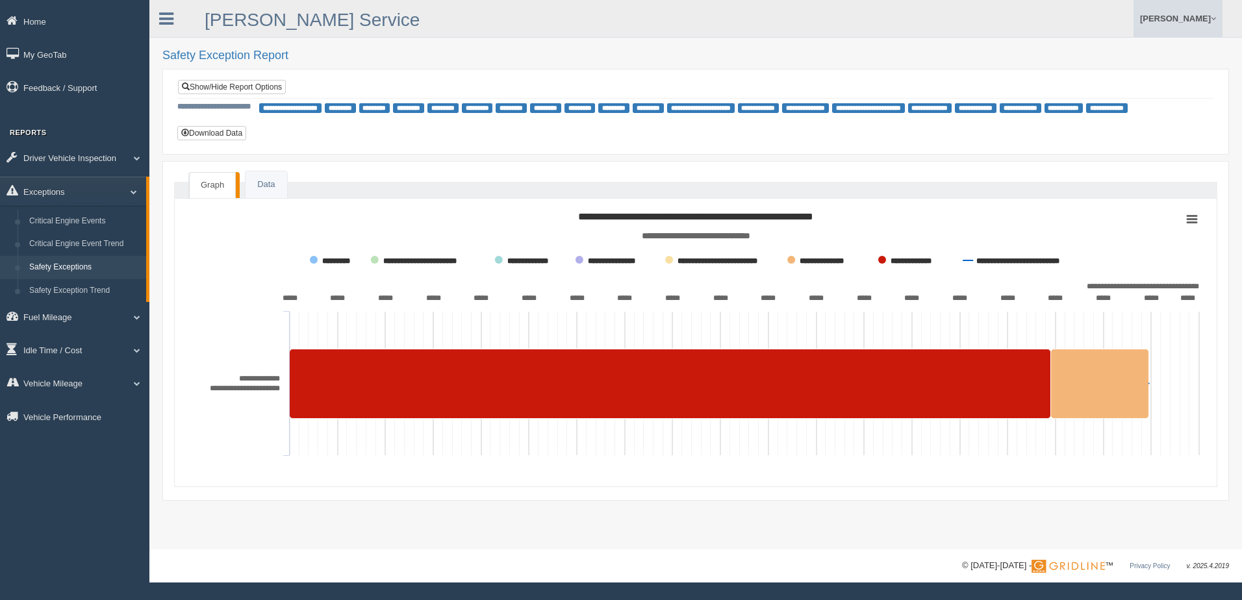 This screenshot has height=600, width=1242. What do you see at coordinates (266, 184) in the screenshot?
I see `a: Data` at bounding box center [266, 184].